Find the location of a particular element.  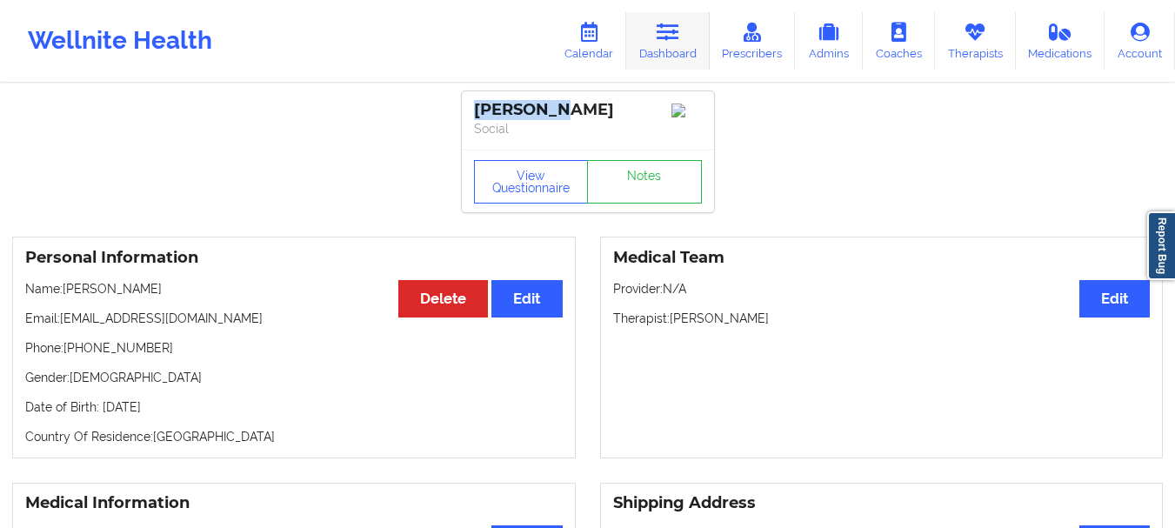

a: Medications is located at coordinates (1060, 41).